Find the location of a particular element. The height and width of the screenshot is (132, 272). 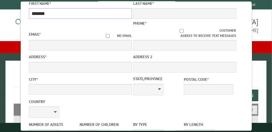

label: Last Name is located at coordinates (184, 3).